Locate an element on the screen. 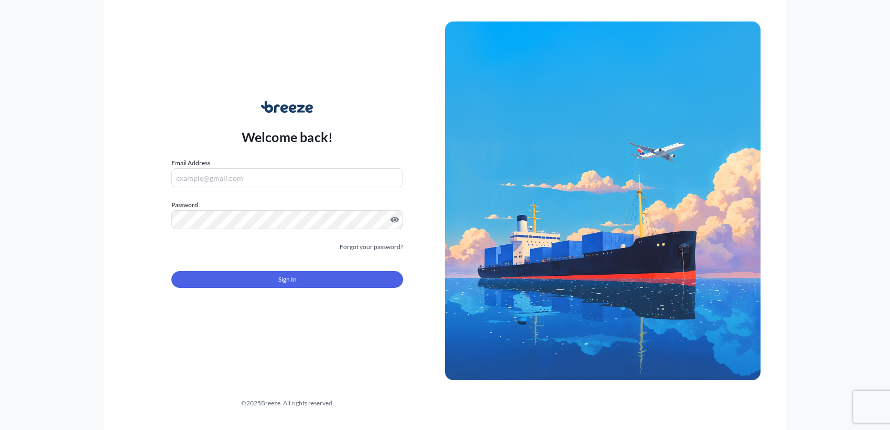 The height and width of the screenshot is (430, 890). img: Ship illustration is located at coordinates (603, 201).